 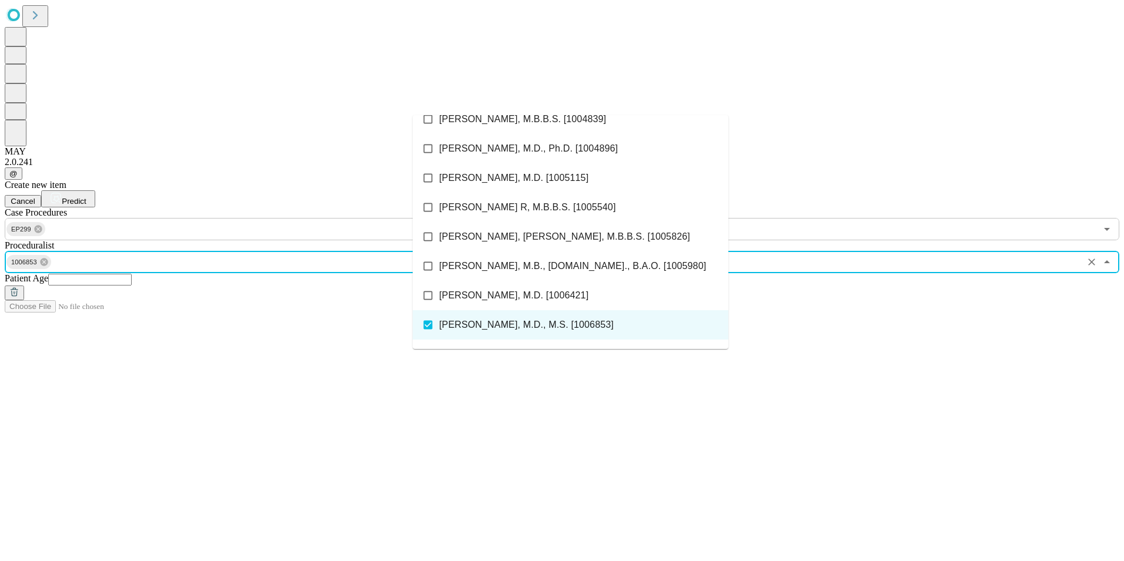 What do you see at coordinates (562, 152) in the screenshot?
I see `div: MAY` at bounding box center [562, 152].